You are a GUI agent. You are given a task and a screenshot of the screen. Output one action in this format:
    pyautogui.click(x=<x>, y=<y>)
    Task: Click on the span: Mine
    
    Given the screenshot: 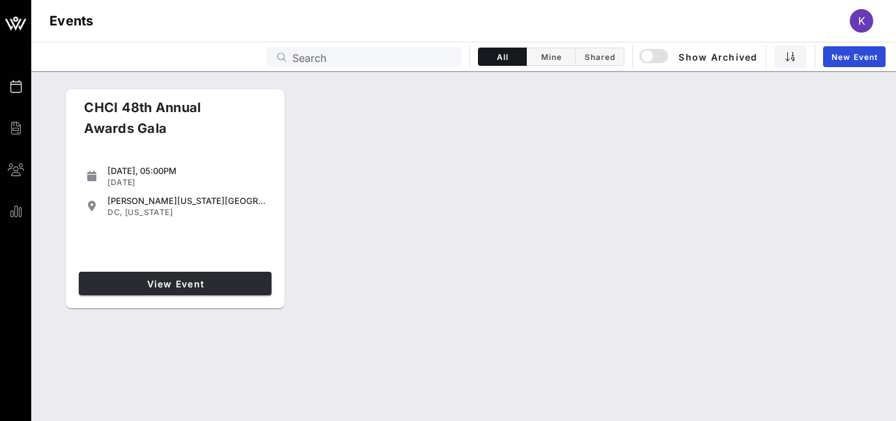 What is the action you would take?
    pyautogui.click(x=551, y=57)
    